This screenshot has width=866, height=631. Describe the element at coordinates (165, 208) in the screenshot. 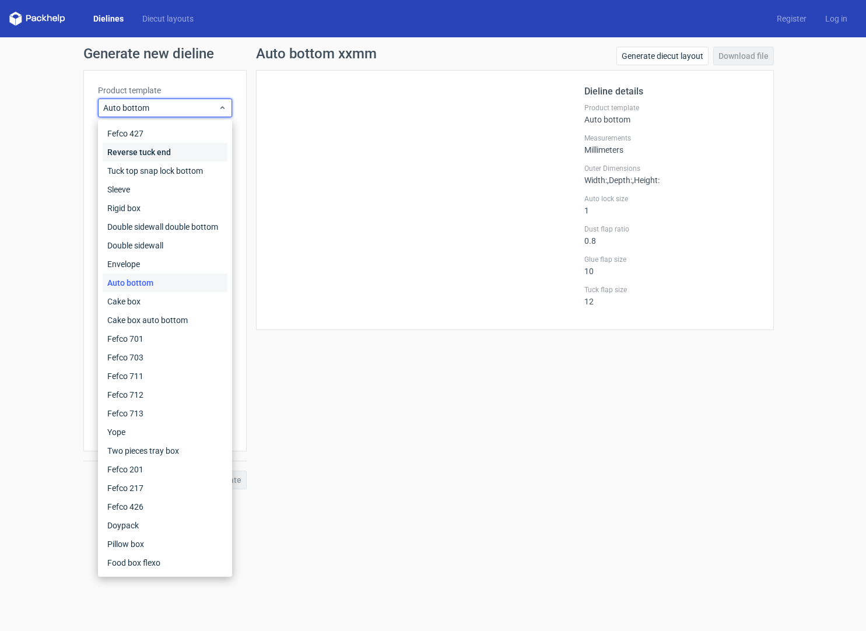

I see `div: Rigid box` at that location.